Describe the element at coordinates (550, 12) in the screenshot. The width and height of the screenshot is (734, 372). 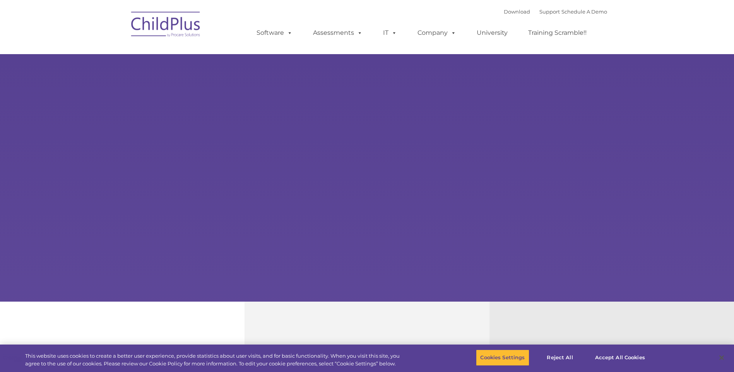
I see `a: Support` at that location.